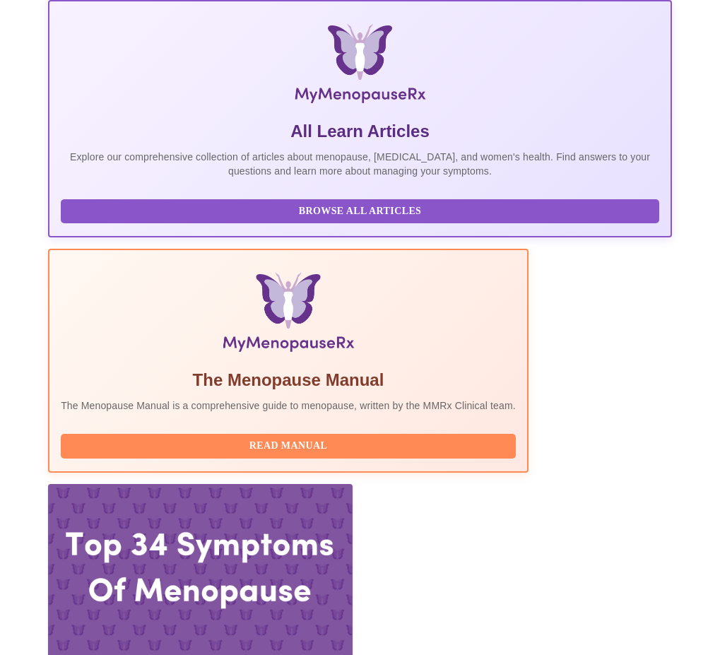 Image resolution: width=720 pixels, height=655 pixels. I want to click on button: Read Manual, so click(288, 446).